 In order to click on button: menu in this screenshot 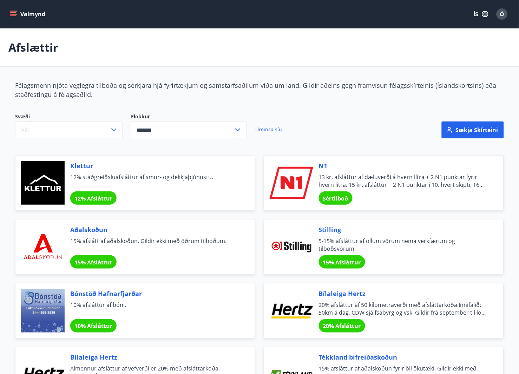, I will do `click(28, 14)`.